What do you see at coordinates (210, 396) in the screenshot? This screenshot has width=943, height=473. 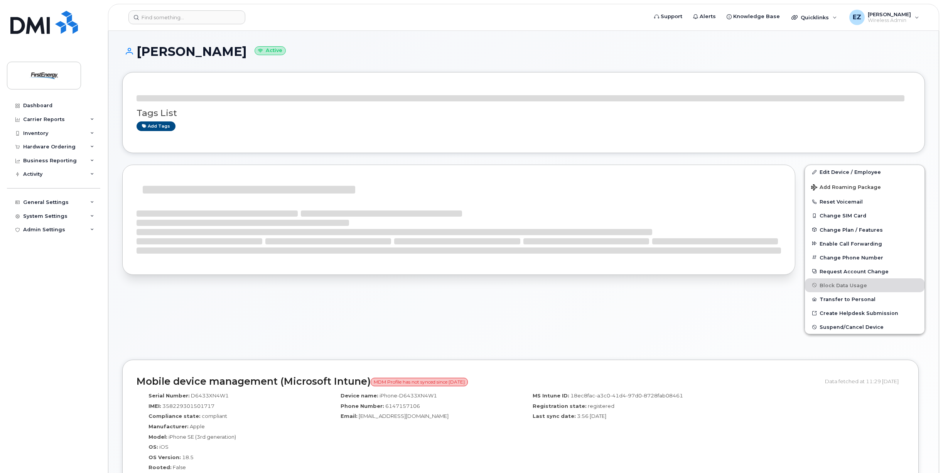 I see `span: D6433XN4W1` at bounding box center [210, 396].